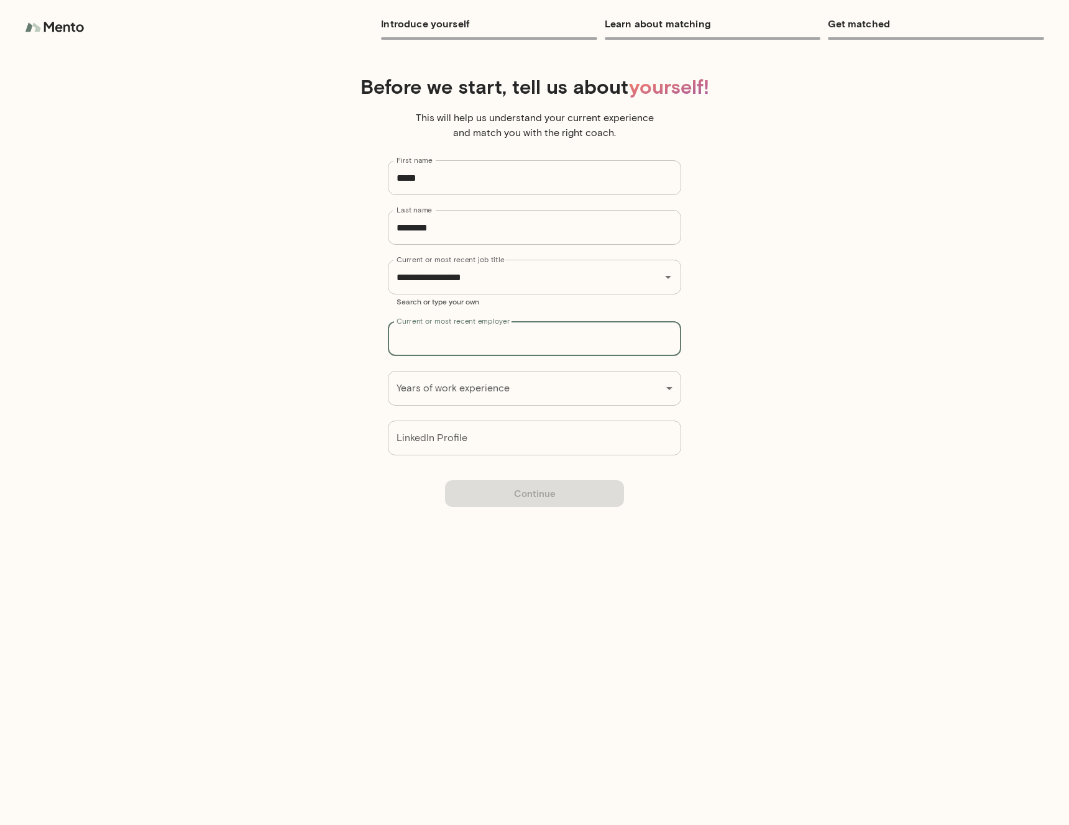 This screenshot has width=1069, height=825. I want to click on h6: Introduce yourself, so click(489, 24).